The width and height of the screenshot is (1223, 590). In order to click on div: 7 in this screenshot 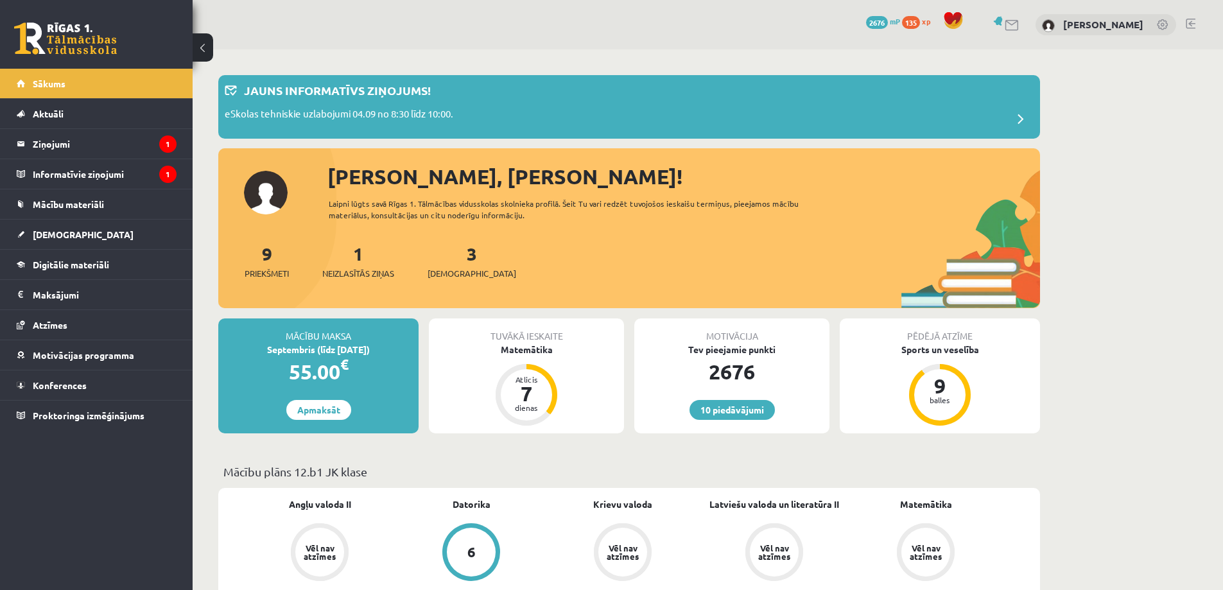, I will do `click(527, 394)`.